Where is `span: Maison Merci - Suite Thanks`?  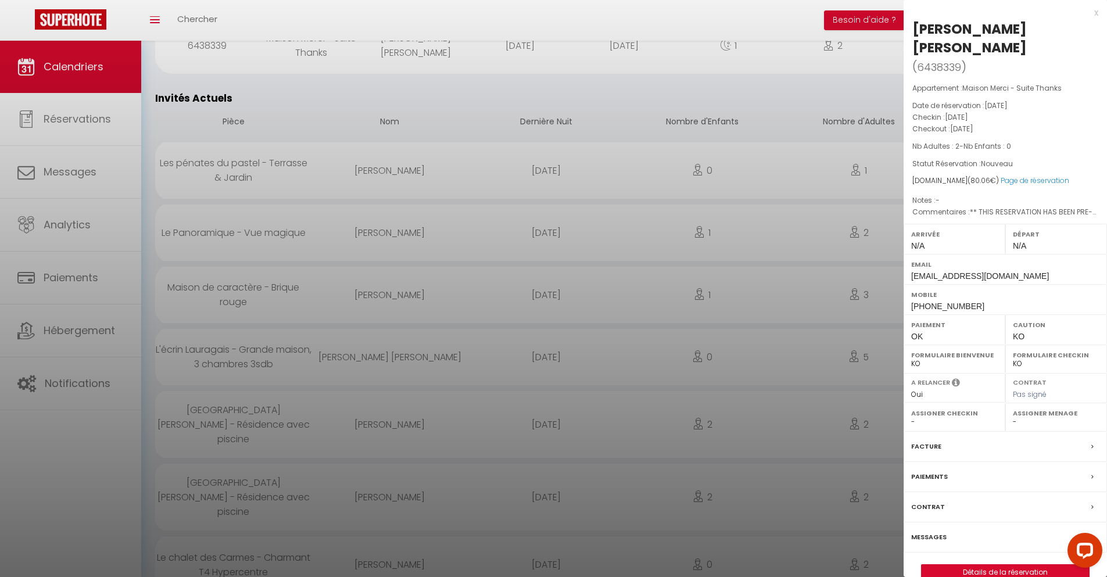
span: Maison Merci - Suite Thanks is located at coordinates (1012, 88).